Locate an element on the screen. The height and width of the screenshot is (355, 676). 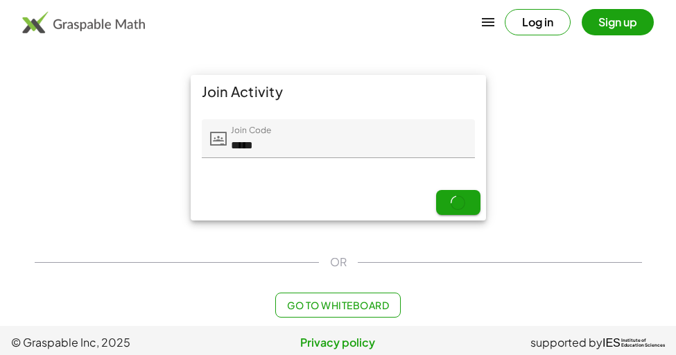
button: Sign up is located at coordinates (618, 22).